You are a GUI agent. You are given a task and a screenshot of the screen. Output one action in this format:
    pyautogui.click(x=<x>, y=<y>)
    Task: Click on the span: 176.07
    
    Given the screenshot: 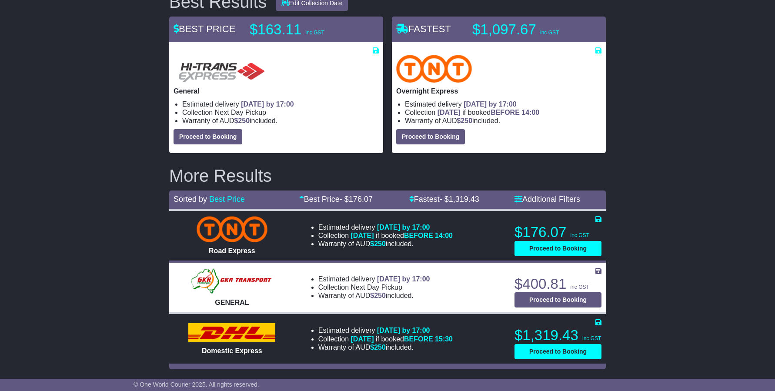 What is the action you would take?
    pyautogui.click(x=360, y=199)
    